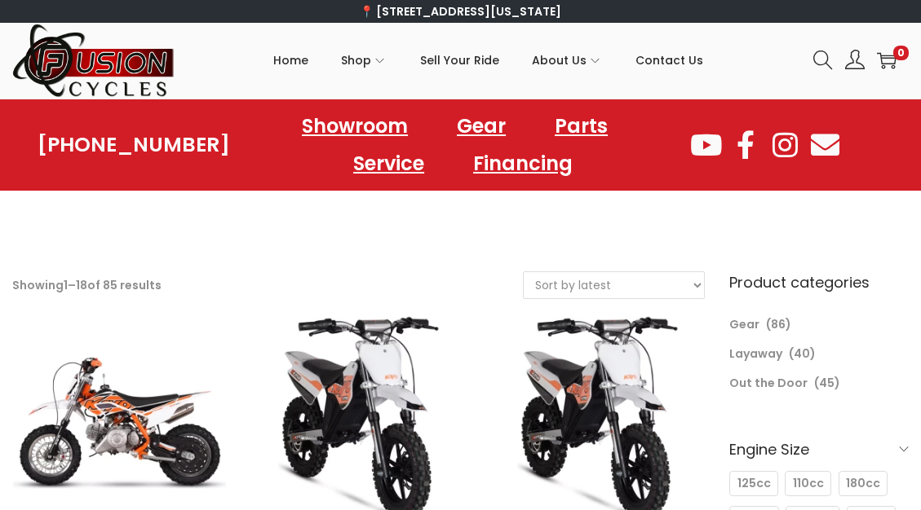  I want to click on a: Shop, so click(364, 60).